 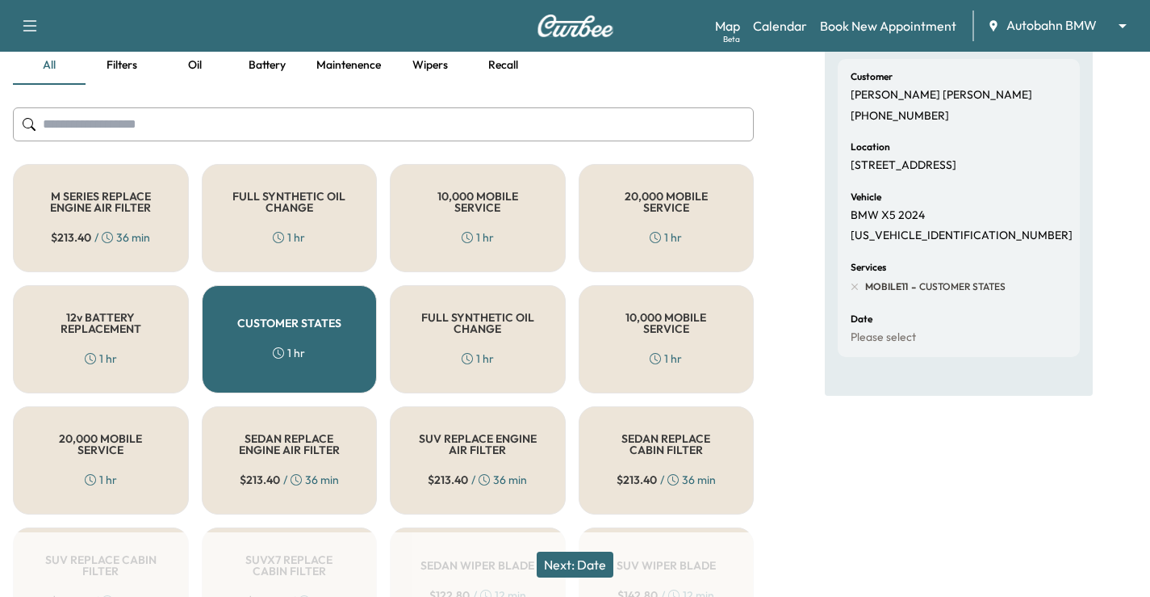 What do you see at coordinates (349, 65) in the screenshot?
I see `button: Maintenence` at bounding box center [349, 65].